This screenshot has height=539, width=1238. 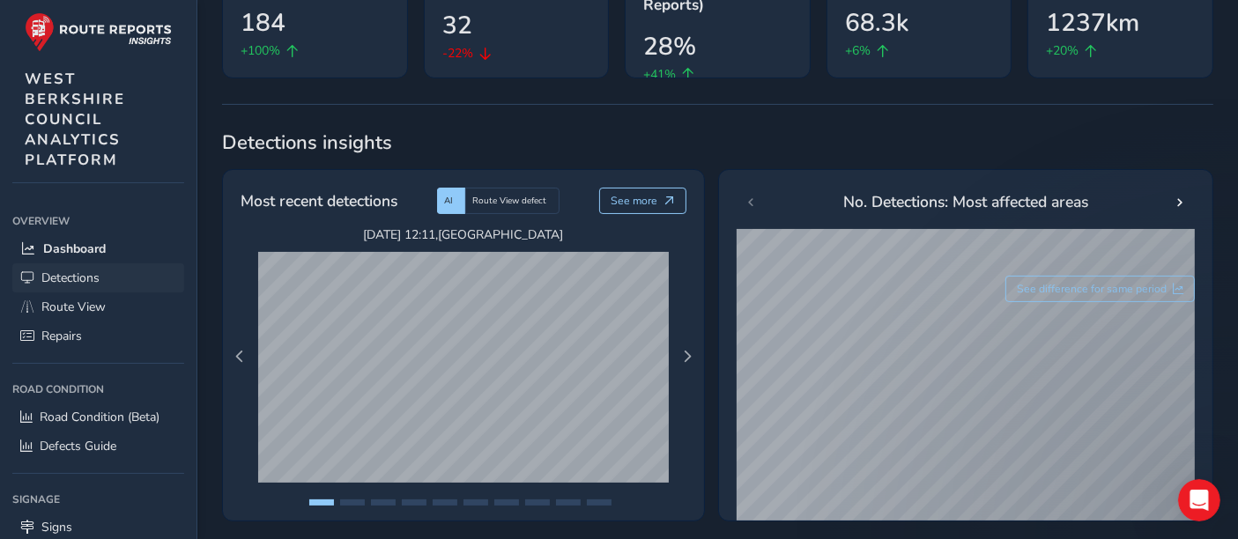 What do you see at coordinates (78, 446) in the screenshot?
I see `span: Defects Guide` at bounding box center [78, 446].